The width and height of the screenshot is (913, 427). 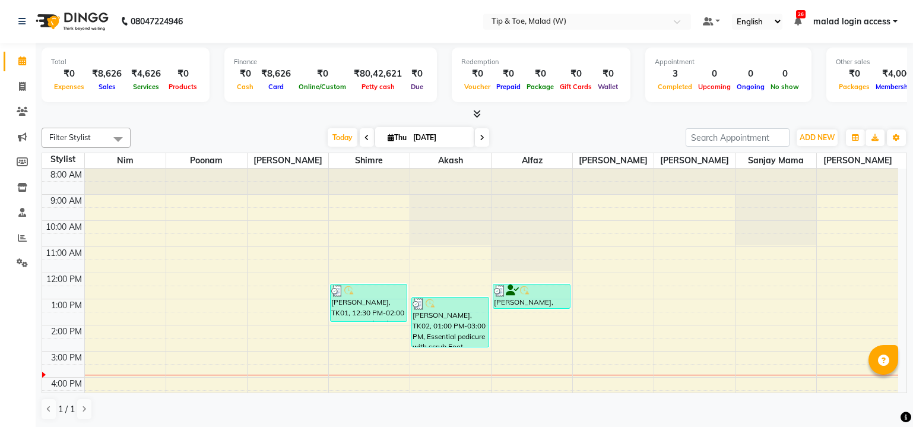 What do you see at coordinates (478, 87) in the screenshot?
I see `span: Voucher` at bounding box center [478, 87].